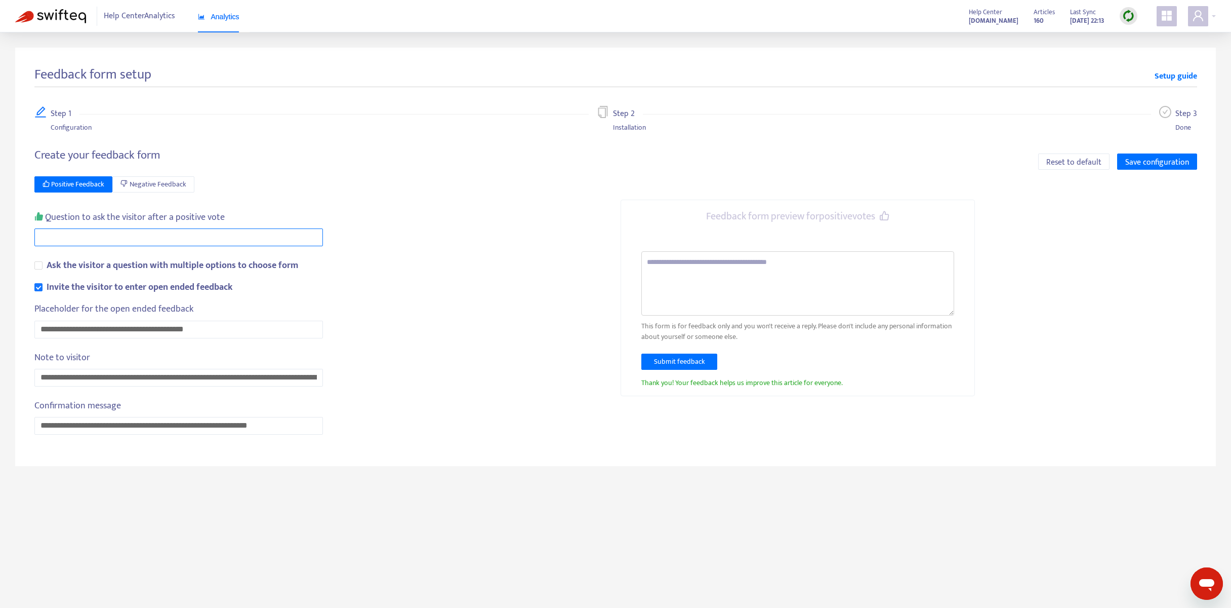 This screenshot has width=1231, height=608. What do you see at coordinates (1186, 114) in the screenshot?
I see `div: Step 3` at bounding box center [1186, 114].